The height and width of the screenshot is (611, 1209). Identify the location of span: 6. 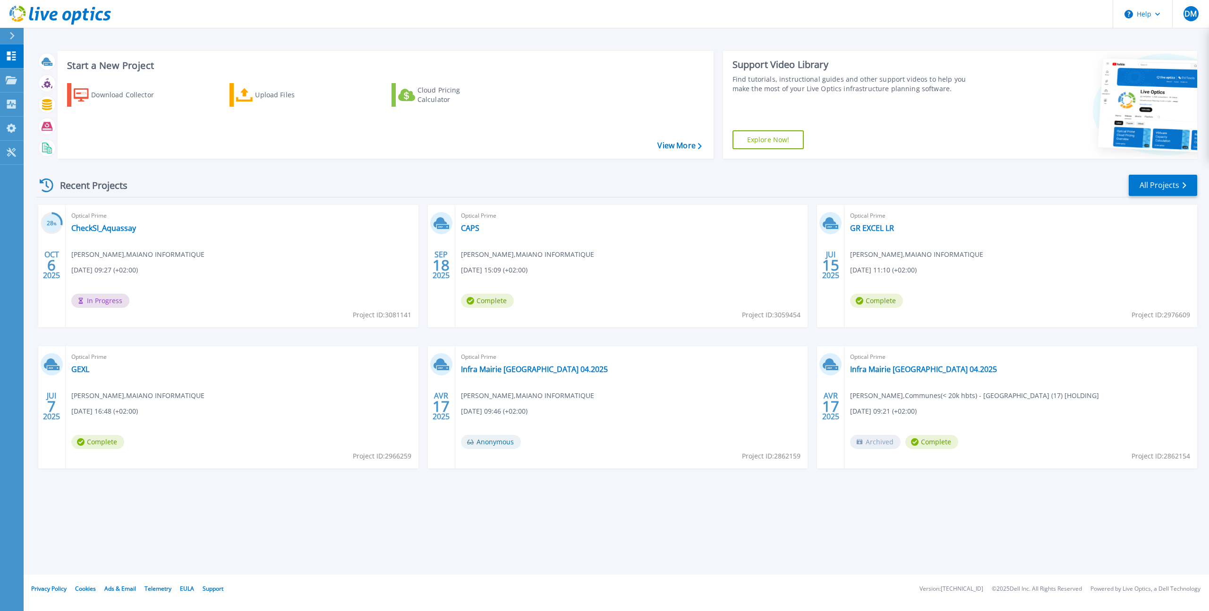
(51, 265).